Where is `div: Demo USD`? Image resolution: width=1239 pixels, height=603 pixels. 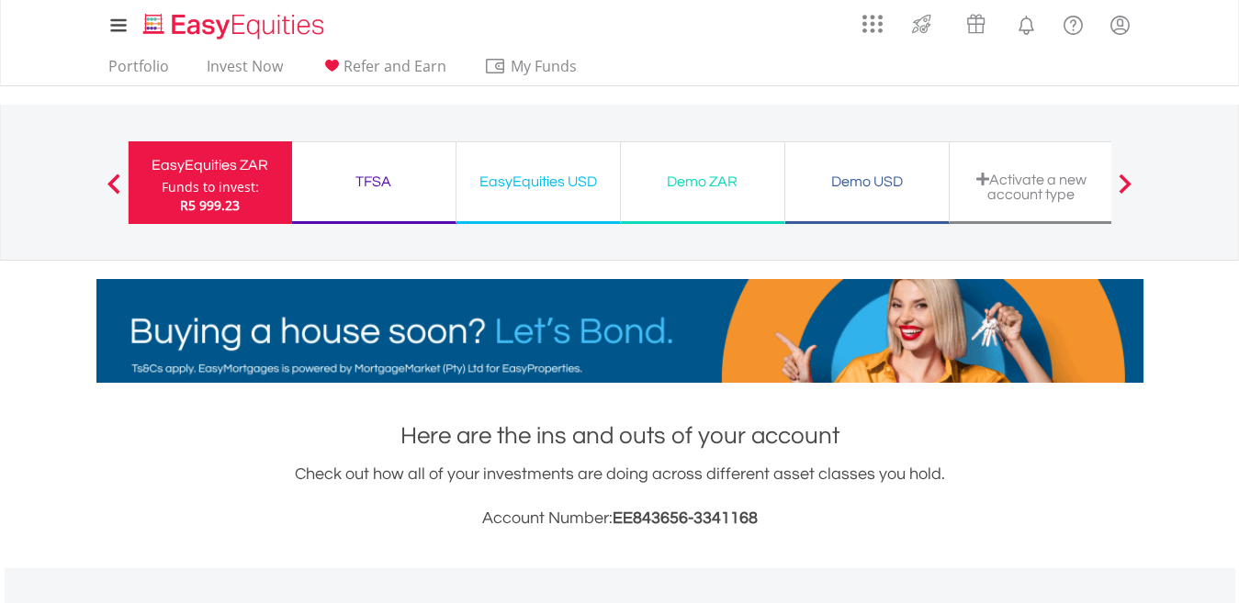
div: Demo USD is located at coordinates (867, 182).